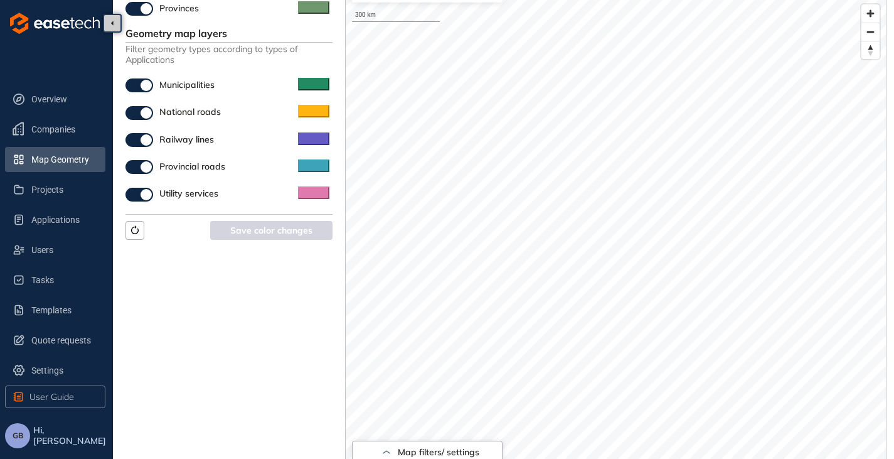 The height and width of the screenshot is (459, 894). I want to click on span: Quote requests, so click(63, 340).